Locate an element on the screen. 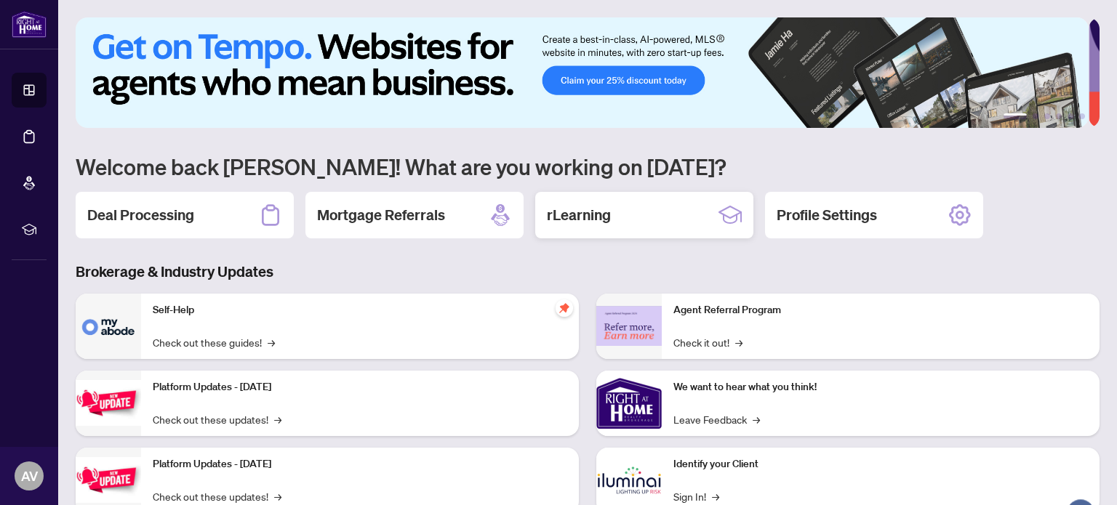 The image size is (1117, 505). a: Check it out!→ is located at coordinates (708, 343).